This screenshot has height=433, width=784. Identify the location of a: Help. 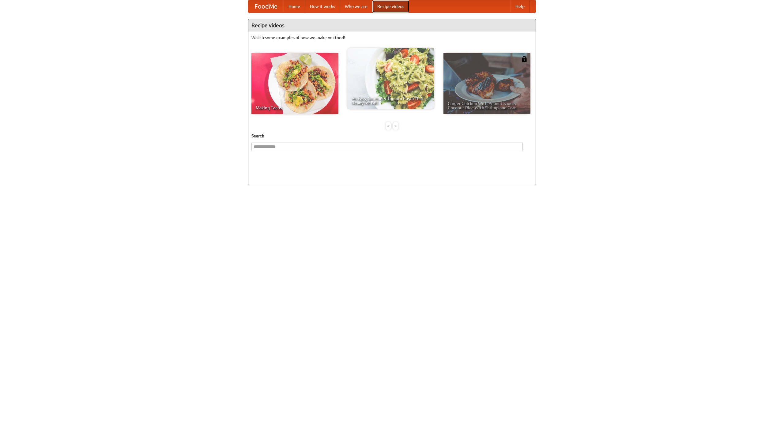
(520, 6).